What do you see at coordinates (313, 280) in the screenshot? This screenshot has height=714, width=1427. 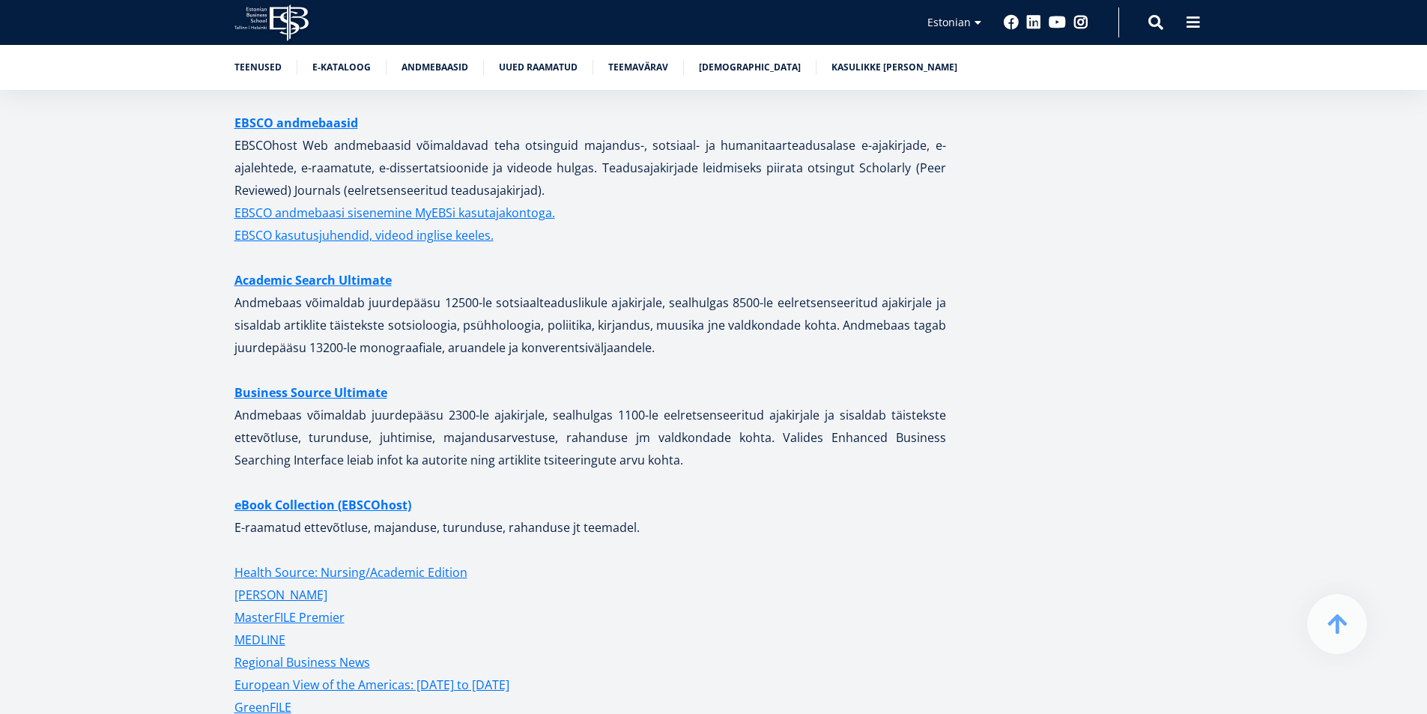 I see `a: Academic Search Ultimate` at bounding box center [313, 280].